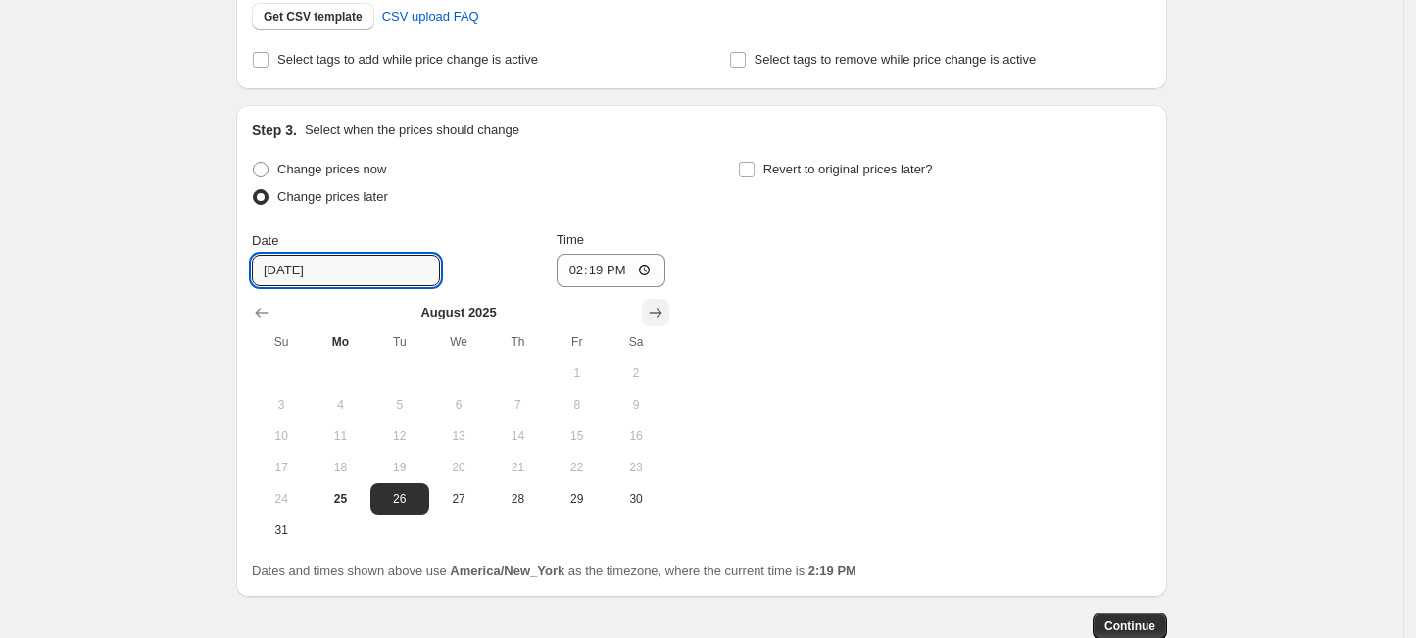  Describe the element at coordinates (517, 405) in the screenshot. I see `button: Thursday August 7 2025` at that location.